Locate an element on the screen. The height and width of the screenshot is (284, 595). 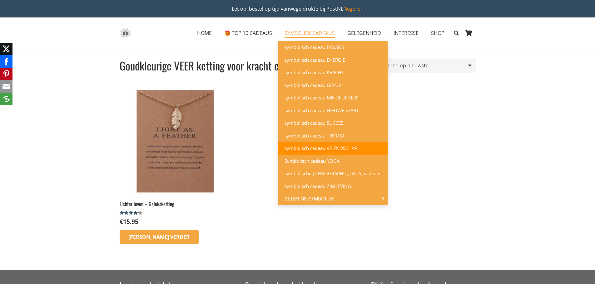
span: Gewaardeerd uit 5 is located at coordinates (129, 213).